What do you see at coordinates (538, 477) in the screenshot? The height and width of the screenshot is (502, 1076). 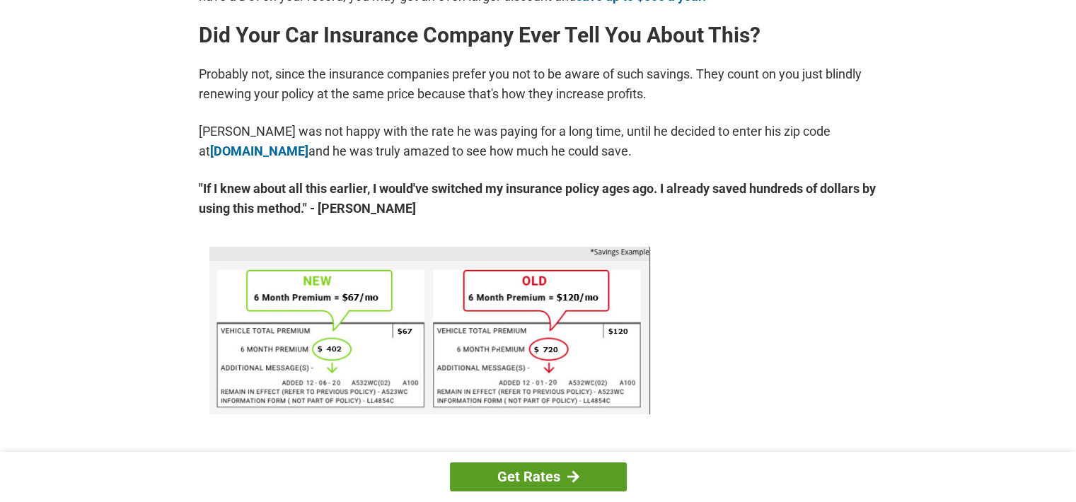 I see `a: Get Rates` at bounding box center [538, 477].